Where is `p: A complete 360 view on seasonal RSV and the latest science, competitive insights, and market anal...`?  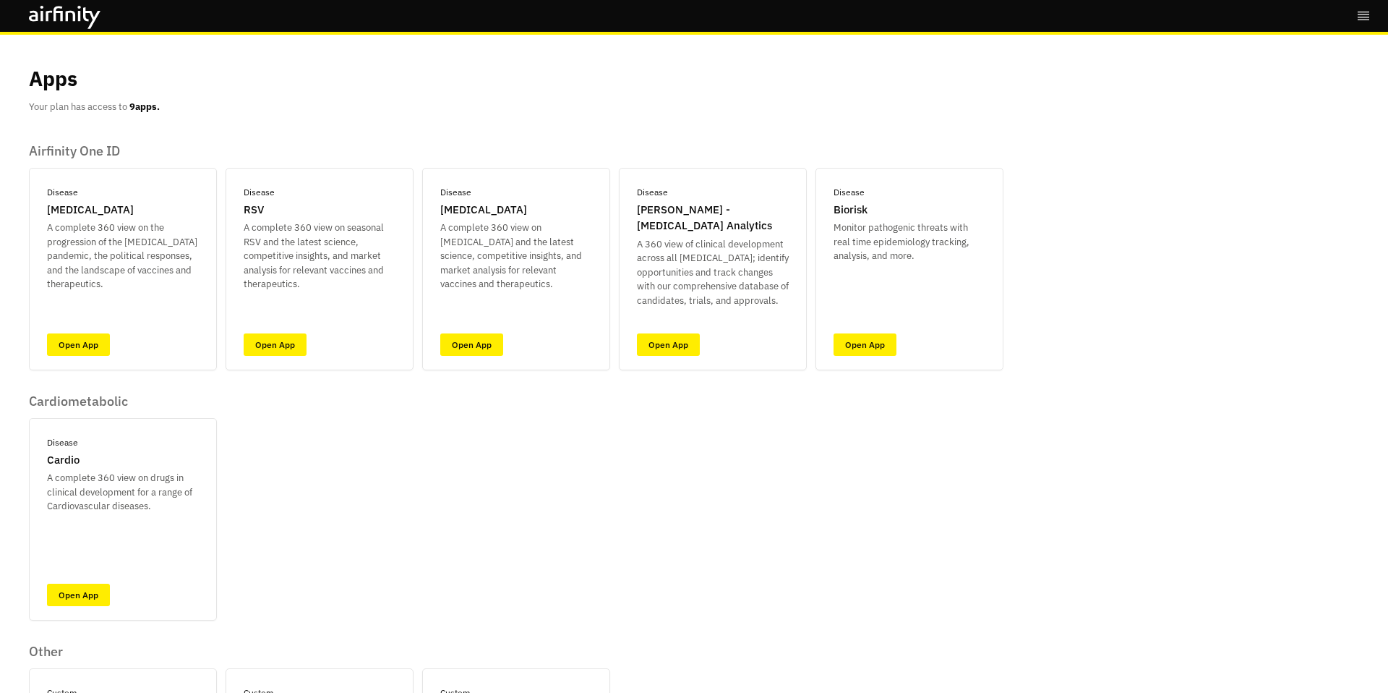
p: A complete 360 view on seasonal RSV and the latest science, competitive insights, and market anal... is located at coordinates (320, 256).